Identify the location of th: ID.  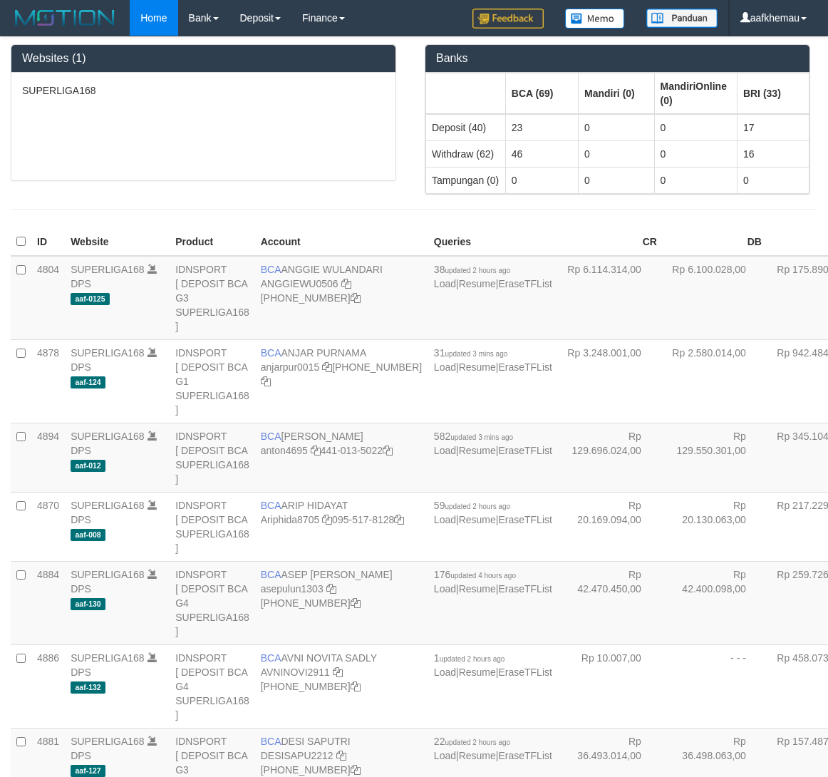
(48, 242).